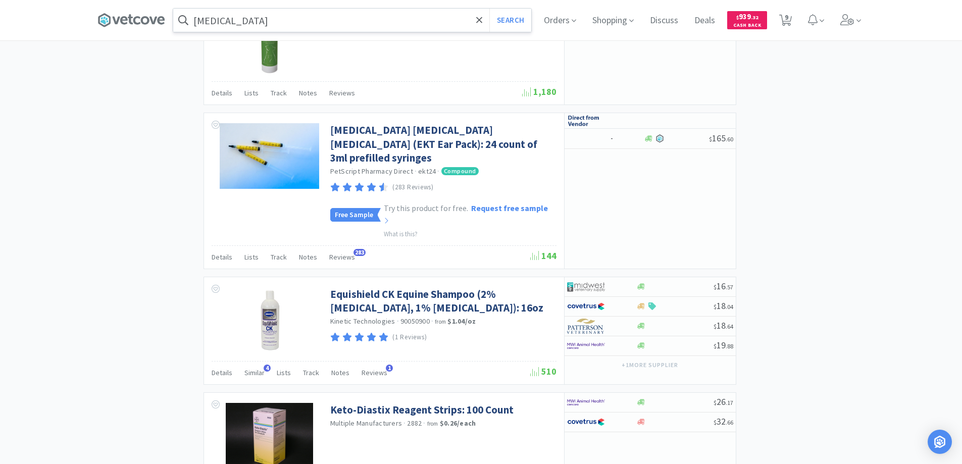 Image resolution: width=962 pixels, height=464 pixels. What do you see at coordinates (460, 171) in the screenshot?
I see `span: Compound` at bounding box center [460, 171].